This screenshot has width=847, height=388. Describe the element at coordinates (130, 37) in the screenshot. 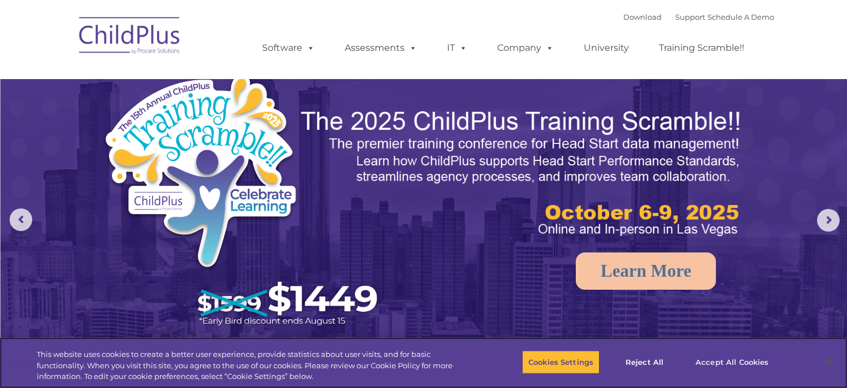

I see `img: ChildPlus by Procare Solutions` at that location.